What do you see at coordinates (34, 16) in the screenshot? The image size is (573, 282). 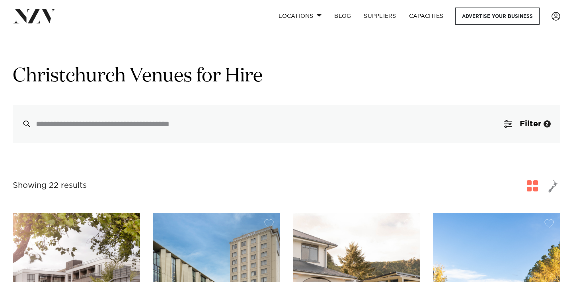 I see `img: nzv-logo.png` at bounding box center [34, 16].